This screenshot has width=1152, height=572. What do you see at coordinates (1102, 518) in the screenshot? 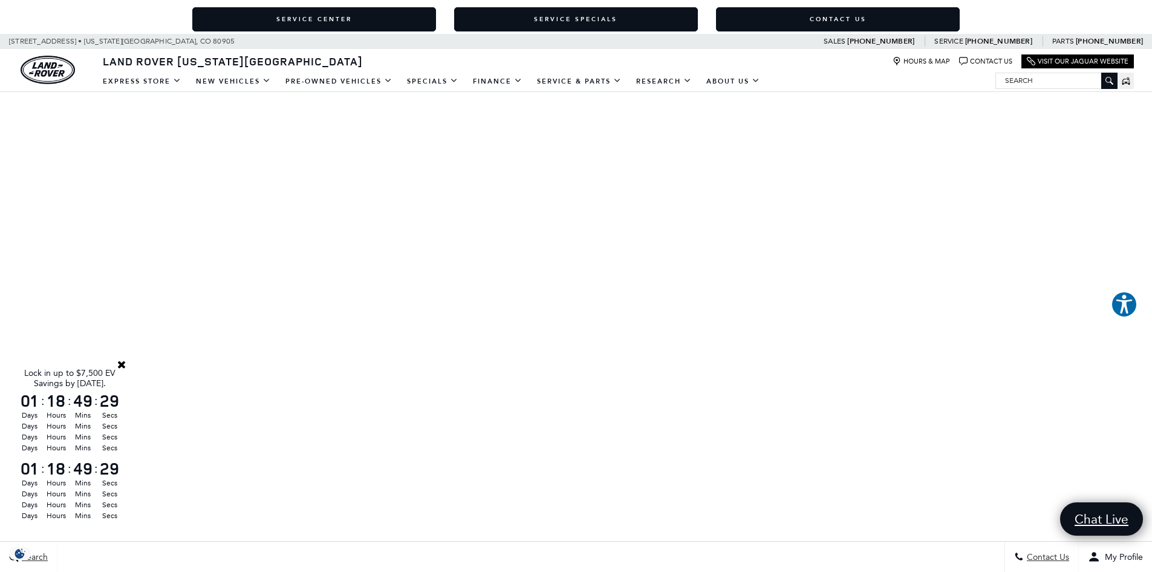
I see `span: Chat Live` at bounding box center [1102, 518].